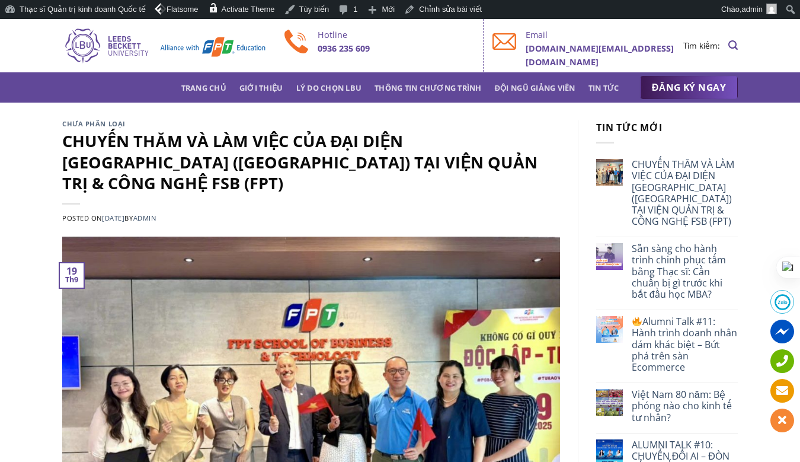 This screenshot has height=462, width=800. I want to click on a: ĐĂNG KÝ NGAY, so click(689, 88).